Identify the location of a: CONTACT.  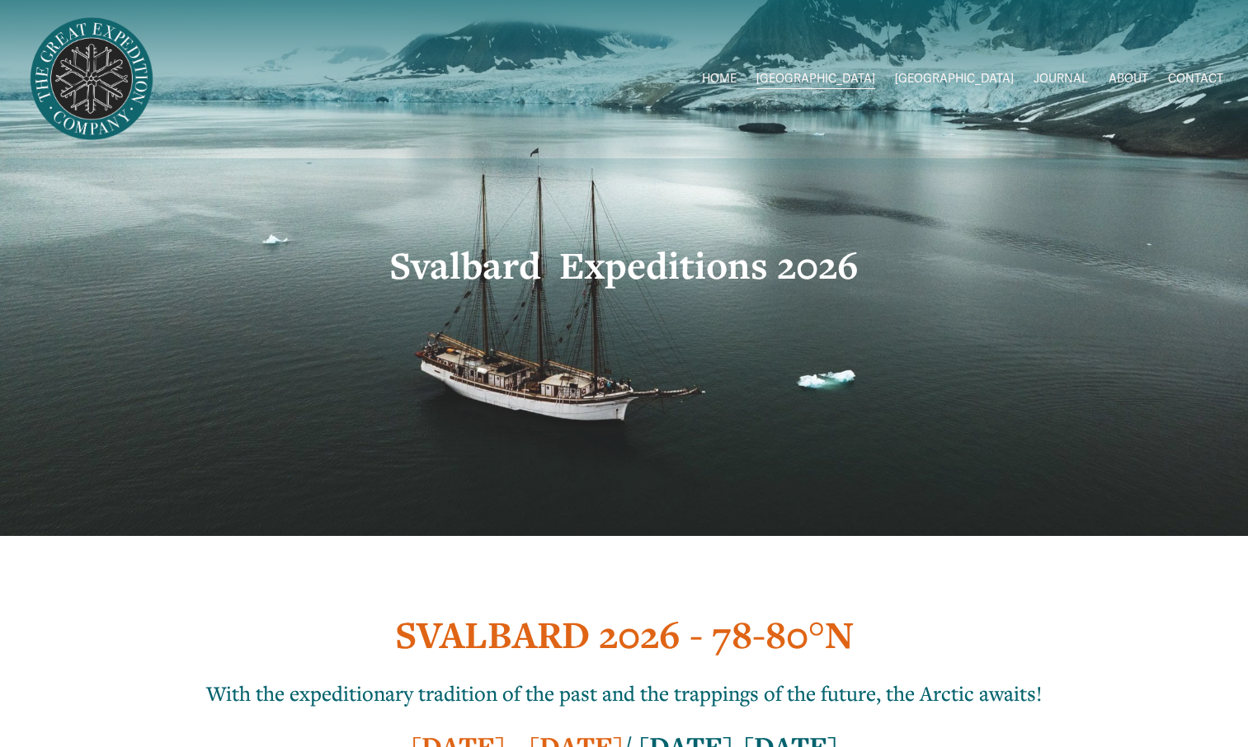
(1195, 79).